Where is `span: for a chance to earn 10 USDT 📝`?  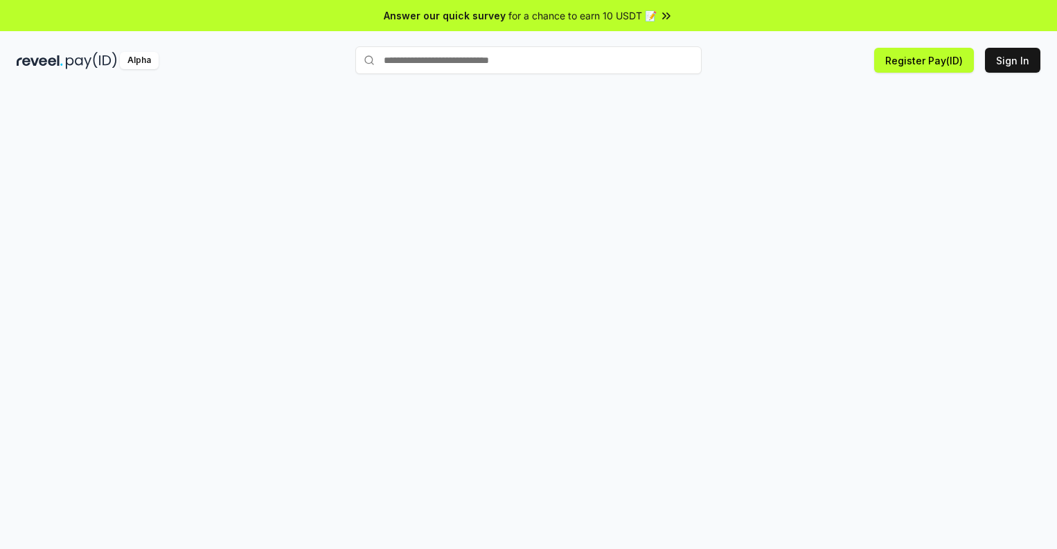
span: for a chance to earn 10 USDT 📝 is located at coordinates (582, 15).